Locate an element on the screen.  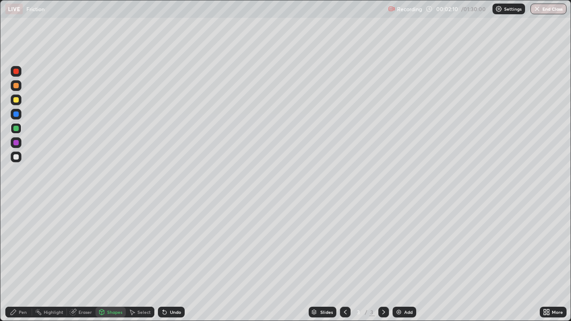
div: Pen is located at coordinates (23, 312).